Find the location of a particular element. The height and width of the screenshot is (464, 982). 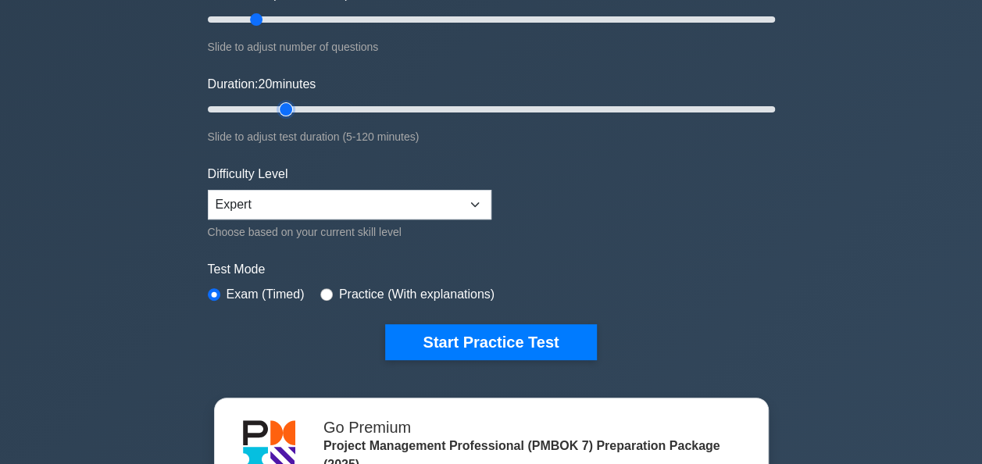

span: 20 is located at coordinates (265, 84).